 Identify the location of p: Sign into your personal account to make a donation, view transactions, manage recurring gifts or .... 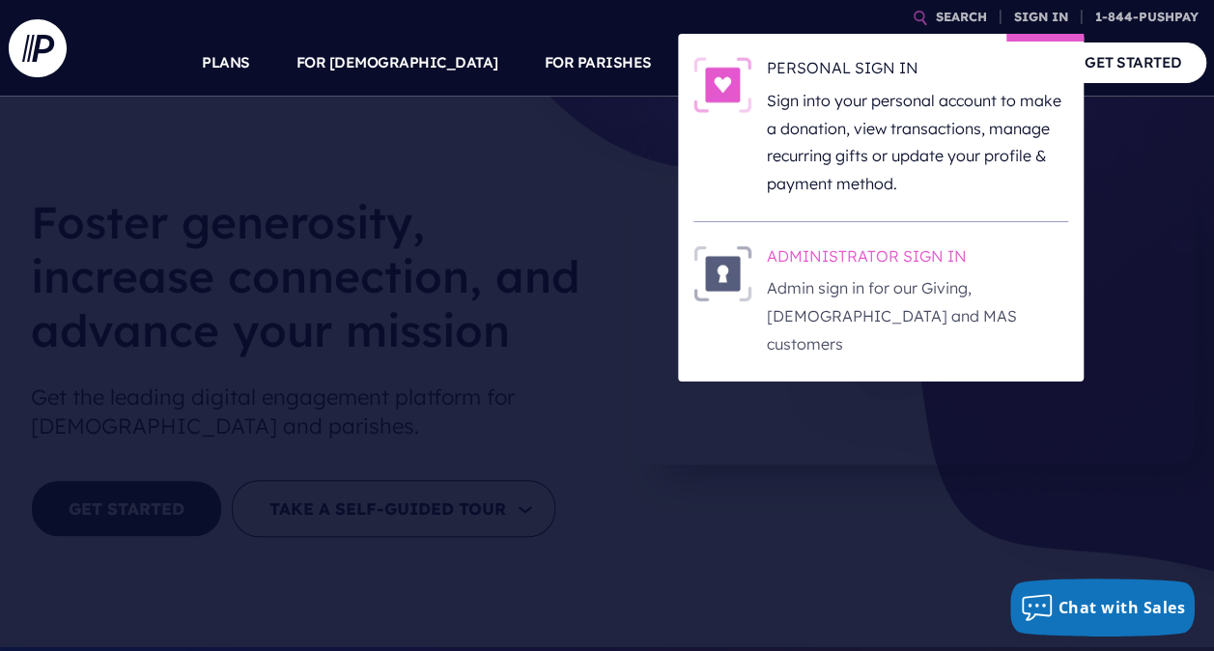
(918, 142).